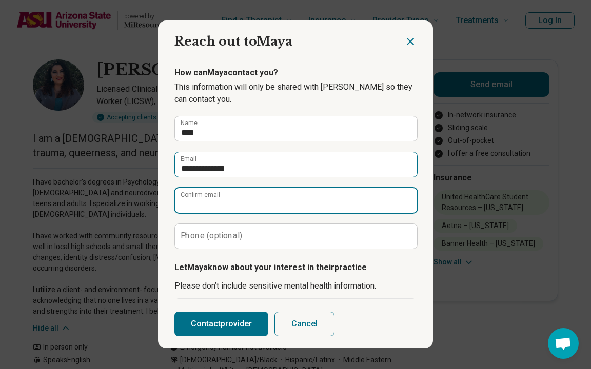 The height and width of the screenshot is (369, 591). I want to click on p: Let Maya know about your interest in their practice, so click(295, 268).